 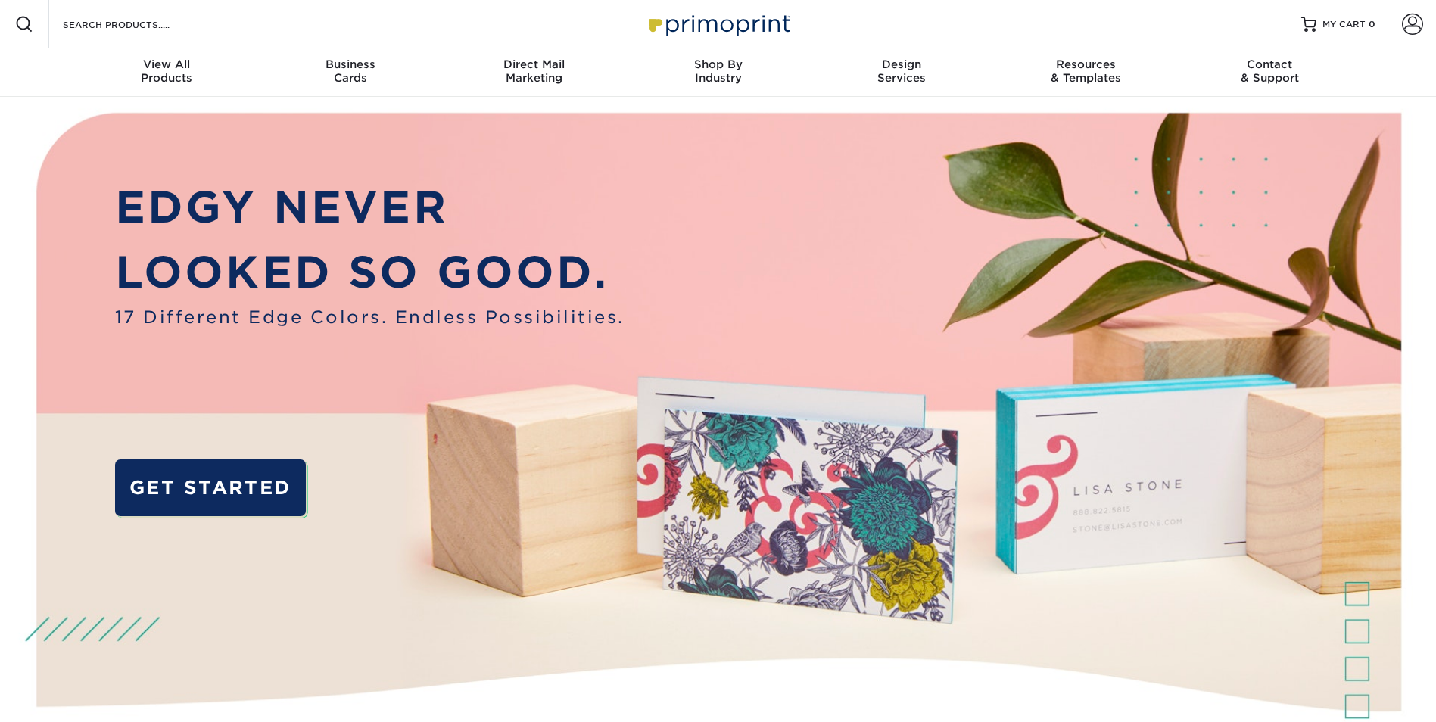 I want to click on a: DesignServices, so click(x=901, y=73).